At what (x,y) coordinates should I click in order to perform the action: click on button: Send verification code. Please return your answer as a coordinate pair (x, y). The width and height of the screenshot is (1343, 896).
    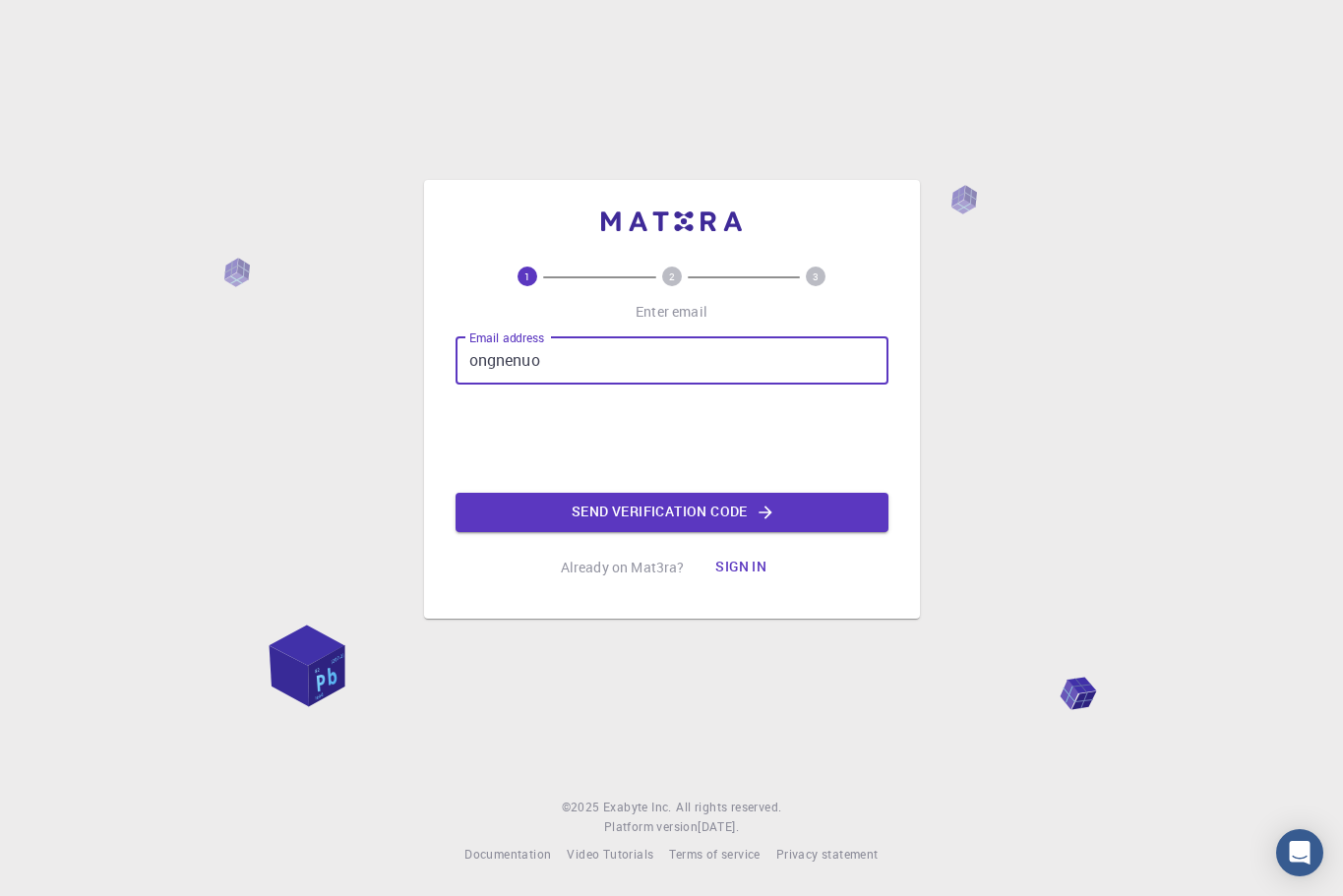
    Looking at the image, I should click on (672, 512).